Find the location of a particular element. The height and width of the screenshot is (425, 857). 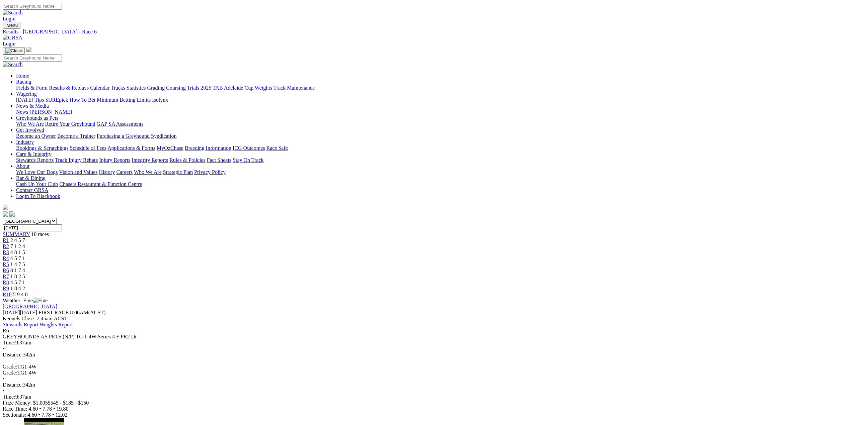

span: 1 4 7 5 is located at coordinates (18, 264).